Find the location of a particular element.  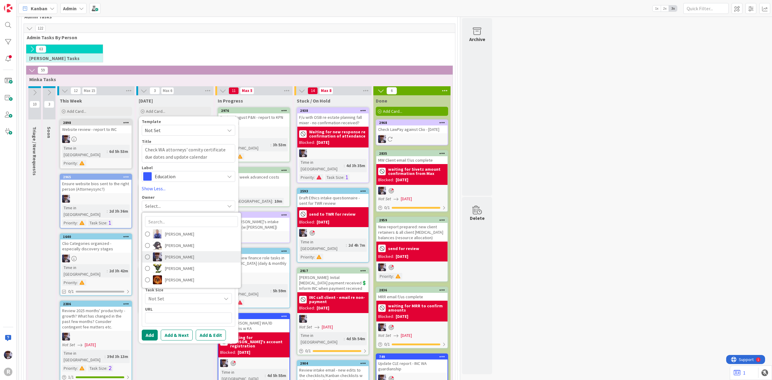

div: 2d 3h 36m is located at coordinates (118, 211).